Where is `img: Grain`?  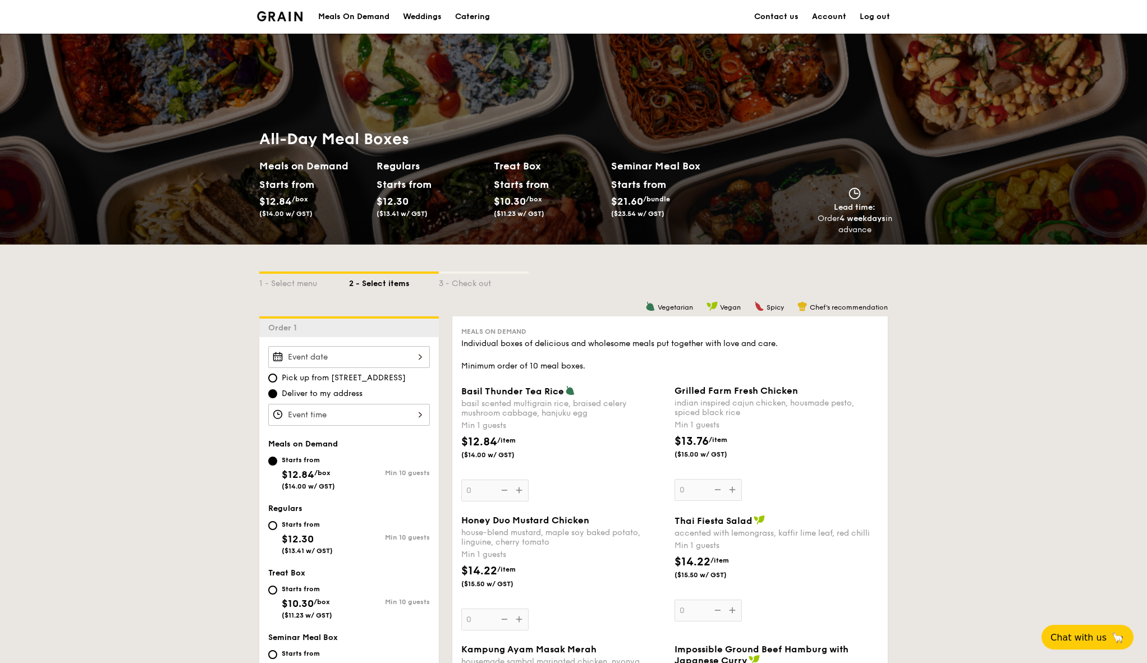
img: Grain is located at coordinates (279, 16).